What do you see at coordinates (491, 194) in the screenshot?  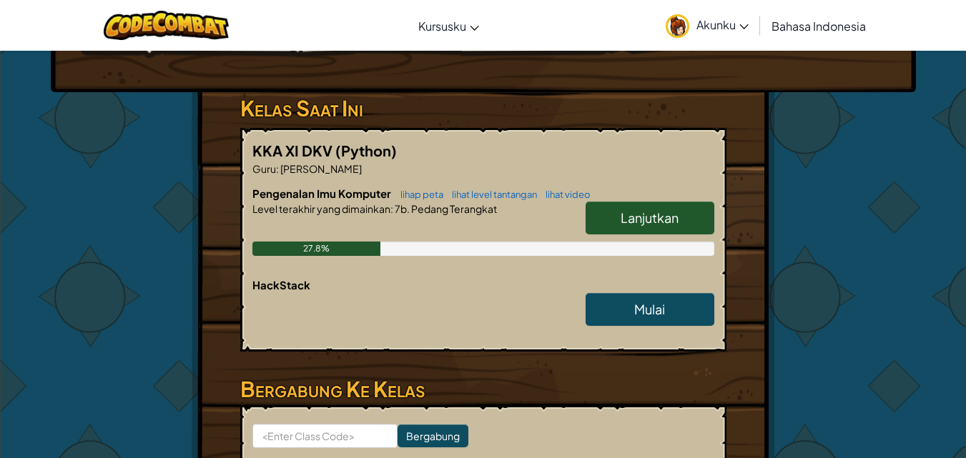 I see `a: lihat level tantangan` at bounding box center [491, 194].